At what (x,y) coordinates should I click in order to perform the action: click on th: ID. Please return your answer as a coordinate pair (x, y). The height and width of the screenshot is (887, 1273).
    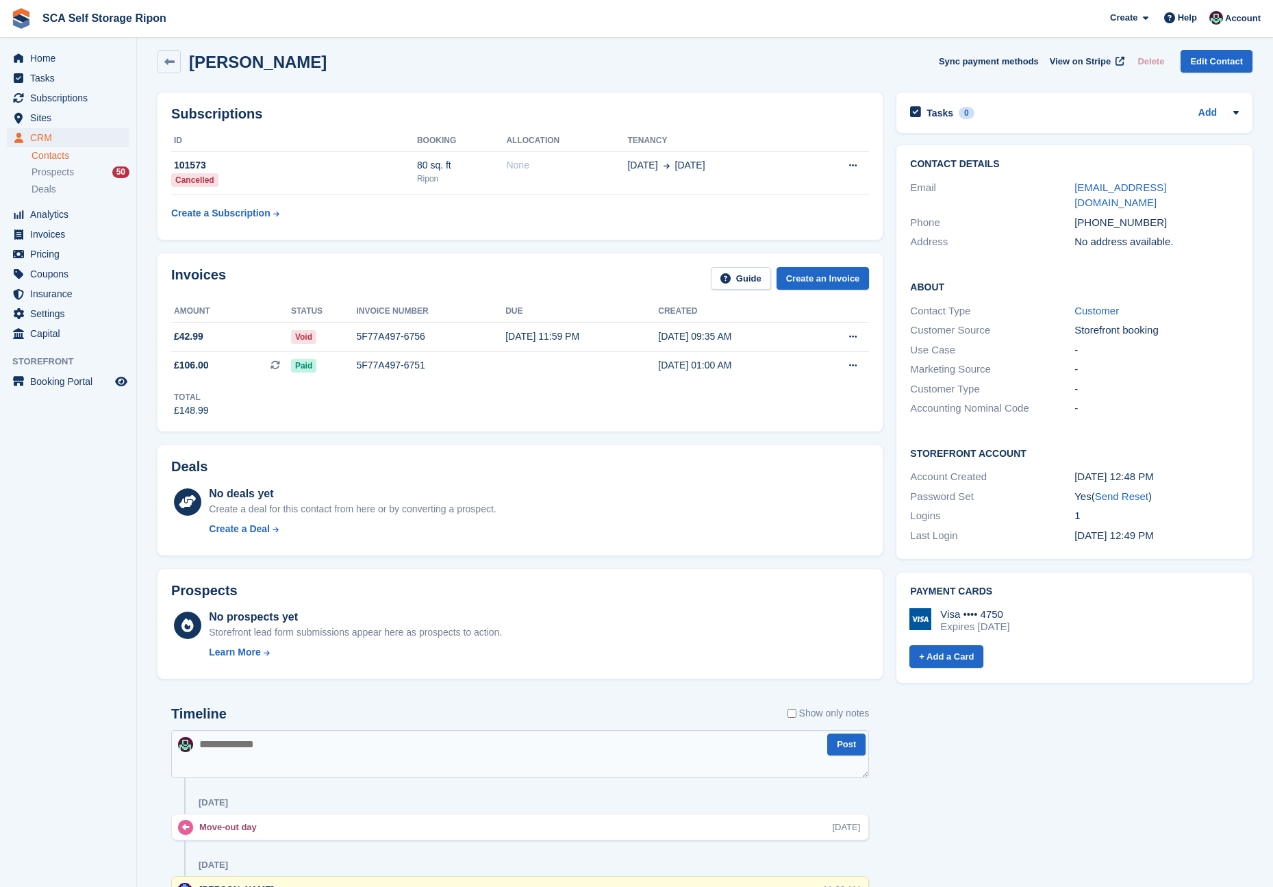
    Looking at the image, I should click on (294, 141).